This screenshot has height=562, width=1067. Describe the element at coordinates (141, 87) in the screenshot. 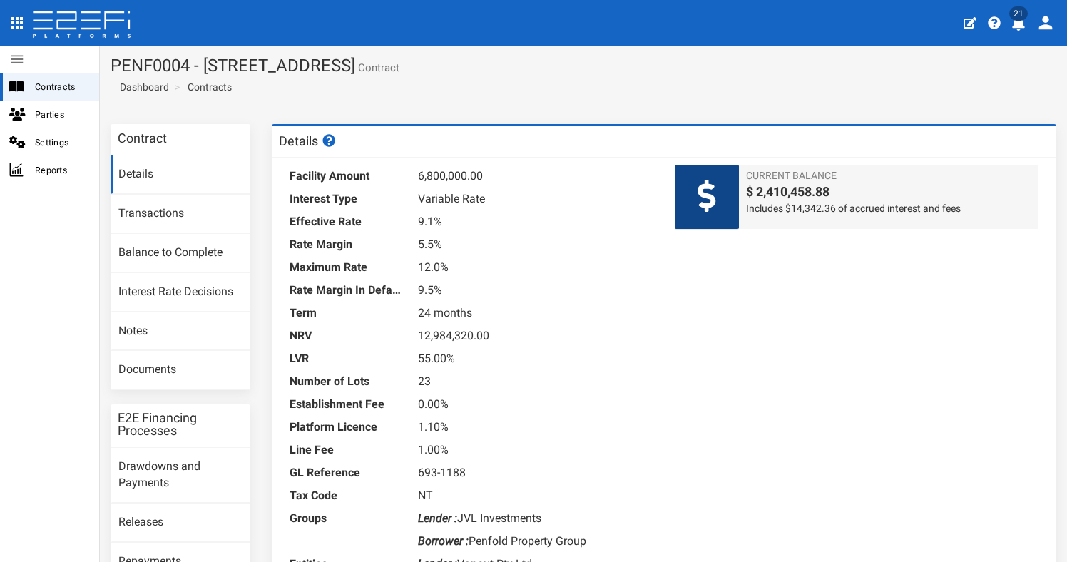

I see `a: Dashboard` at that location.